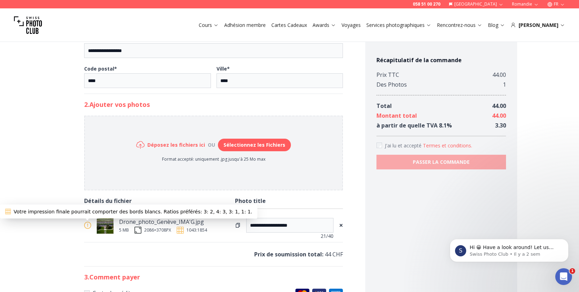  Describe the element at coordinates (448, 146) in the screenshot. I see `button: Accept termsJ'ai lu et accepté` at that location.